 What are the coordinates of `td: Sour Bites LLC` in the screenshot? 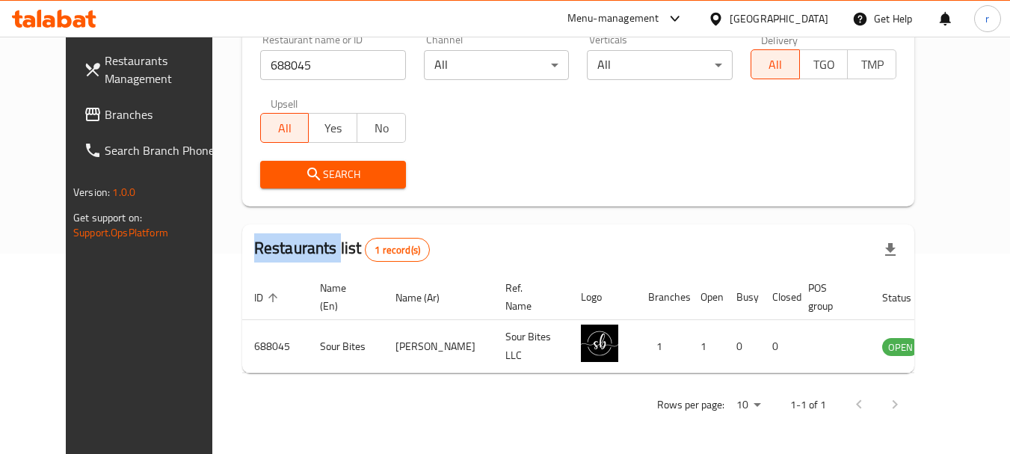 It's located at (531, 346).